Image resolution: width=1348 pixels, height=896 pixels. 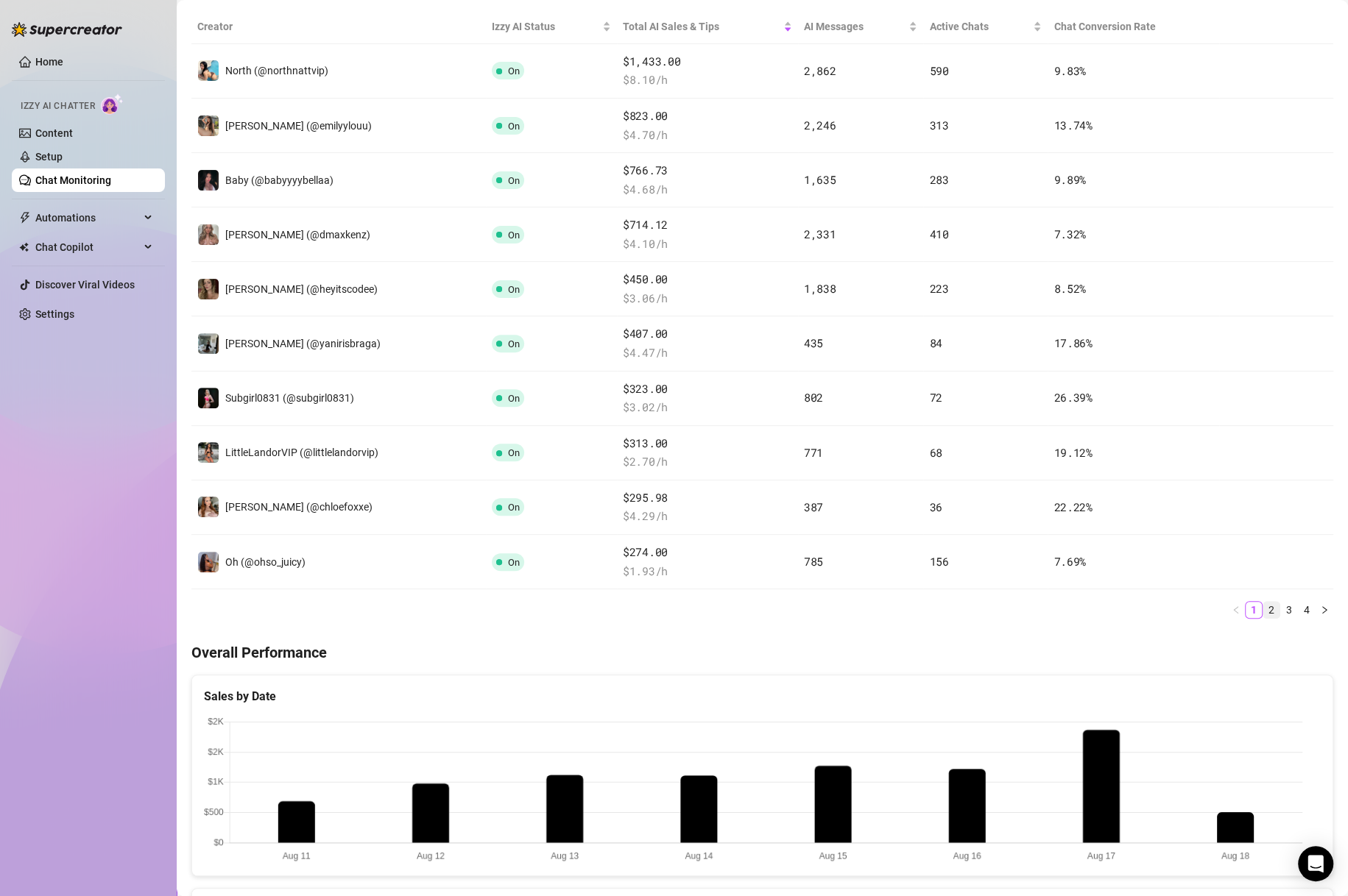 What do you see at coordinates (708, 462) in the screenshot?
I see `span: $ 2.70 /h` at bounding box center [708, 462].